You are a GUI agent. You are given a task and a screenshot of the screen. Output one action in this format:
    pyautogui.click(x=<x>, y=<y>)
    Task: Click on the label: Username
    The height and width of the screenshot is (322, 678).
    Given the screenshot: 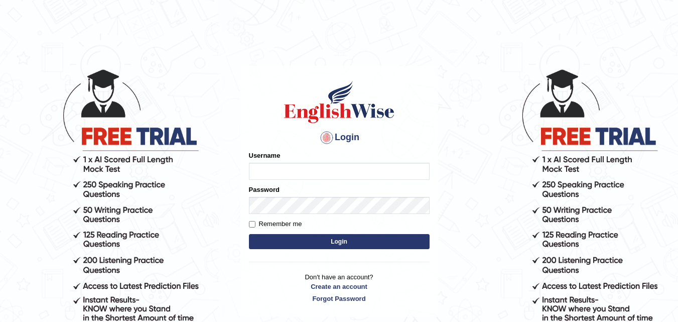 What is the action you would take?
    pyautogui.click(x=264, y=155)
    